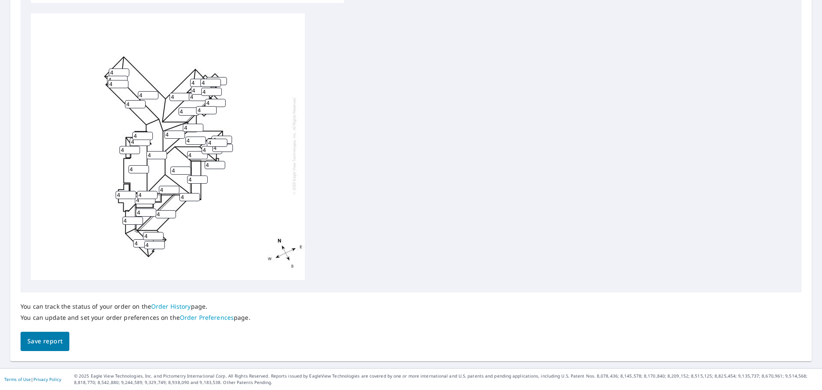  What do you see at coordinates (135, 307) in the screenshot?
I see `p: You can track the status of your order on the page.` at bounding box center [135, 307].